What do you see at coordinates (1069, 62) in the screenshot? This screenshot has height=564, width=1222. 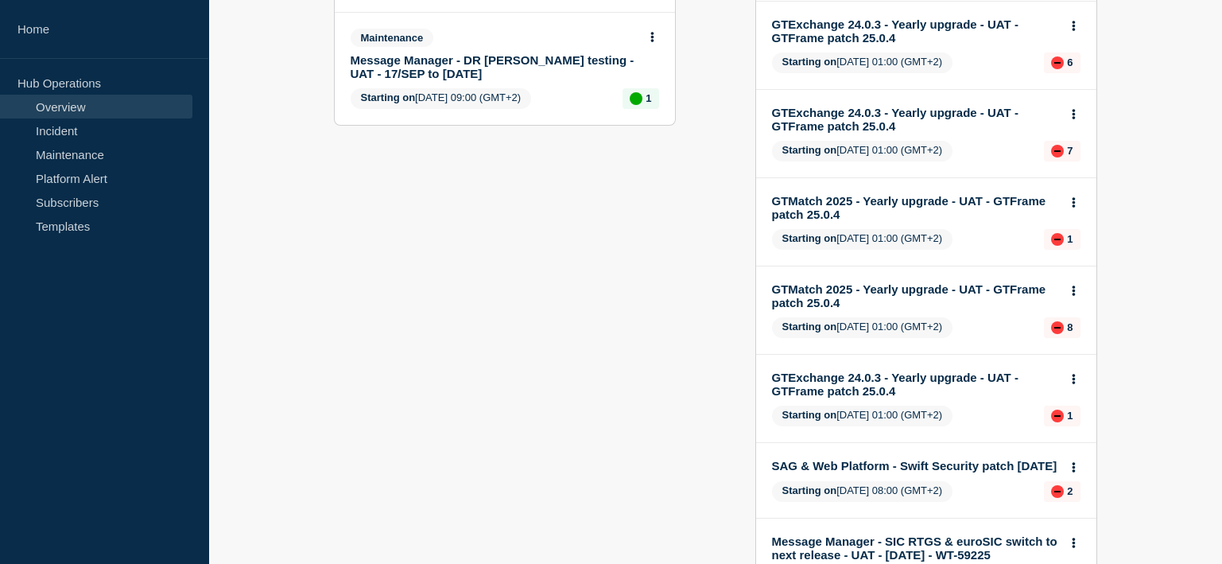 I see `p: 6` at bounding box center [1069, 62].